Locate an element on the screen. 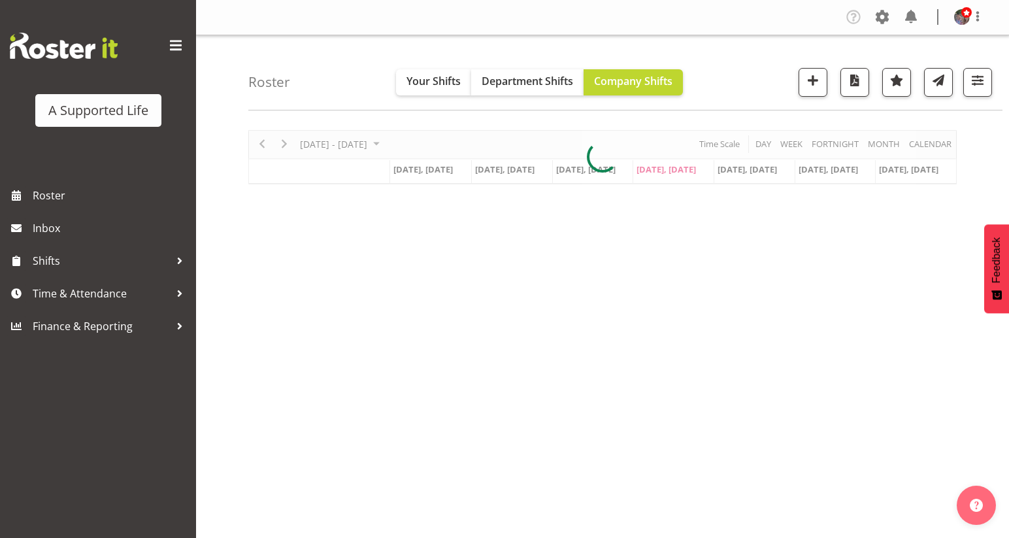 The image size is (1009, 538). button: Company Shifts is located at coordinates (633, 82).